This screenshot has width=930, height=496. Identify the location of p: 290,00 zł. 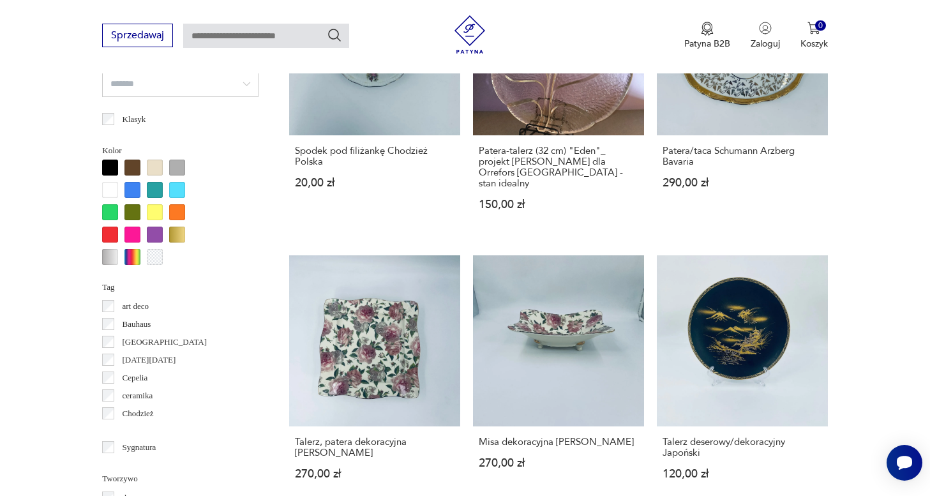
(743, 183).